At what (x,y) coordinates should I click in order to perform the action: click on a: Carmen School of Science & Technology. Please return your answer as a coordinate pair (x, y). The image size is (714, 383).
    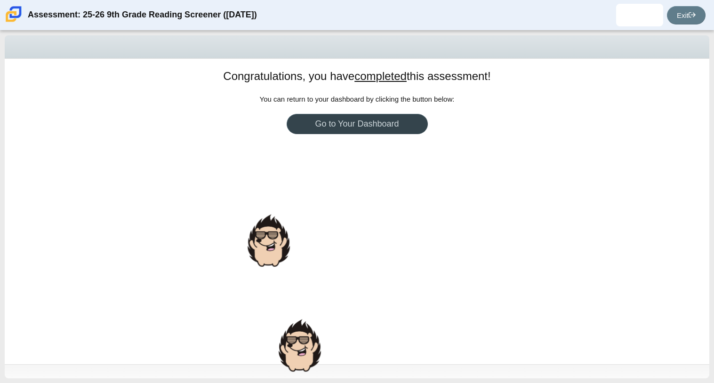
    Looking at the image, I should click on (14, 21).